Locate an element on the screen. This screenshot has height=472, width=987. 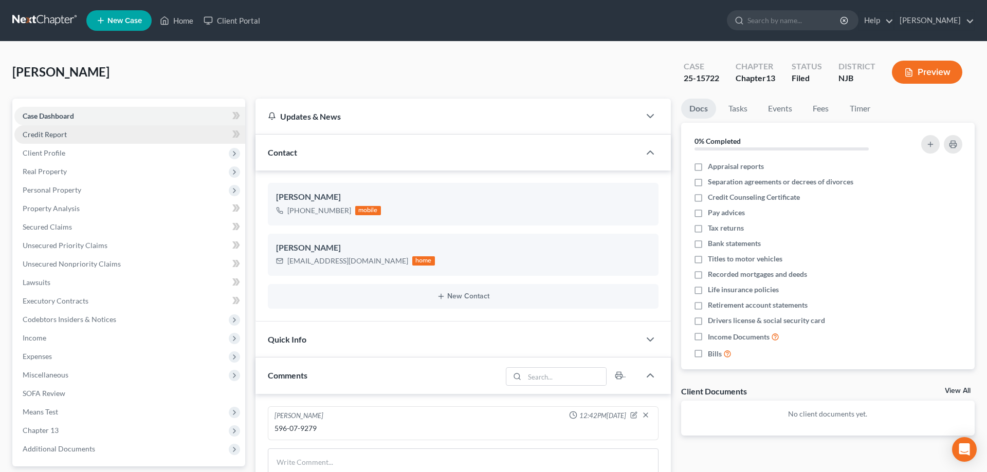
span: Personal Property is located at coordinates (52, 190).